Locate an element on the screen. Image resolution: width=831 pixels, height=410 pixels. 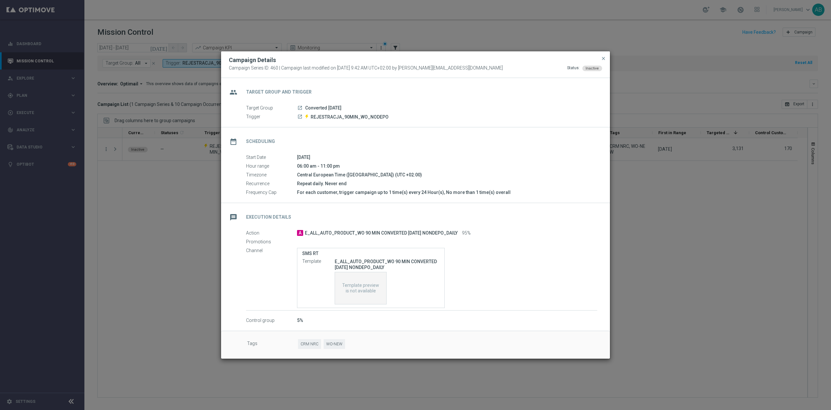
label: Hour range is located at coordinates (271, 166).